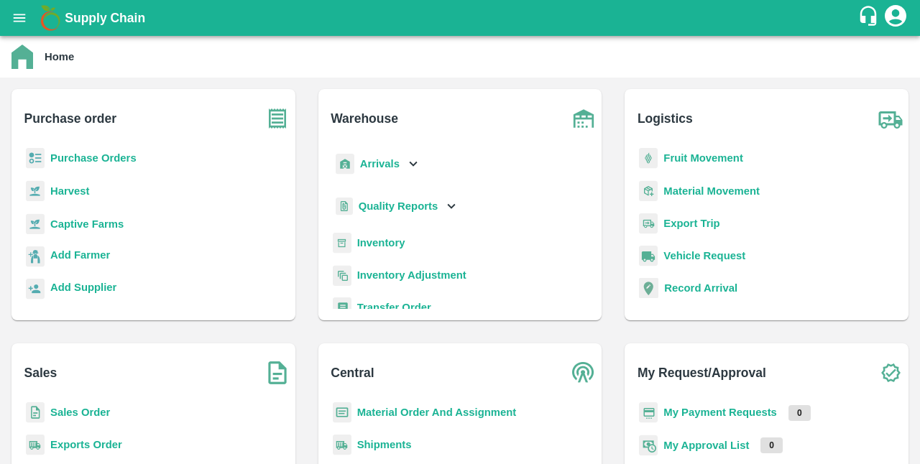  Describe the element at coordinates (278, 373) in the screenshot. I see `img: soSales` at that location.